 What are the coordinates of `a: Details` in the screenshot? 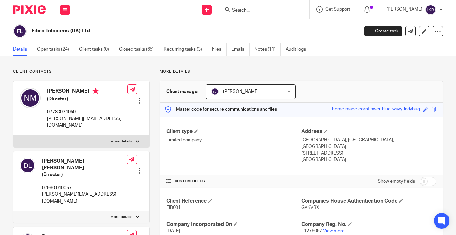 It's located at (22, 49).